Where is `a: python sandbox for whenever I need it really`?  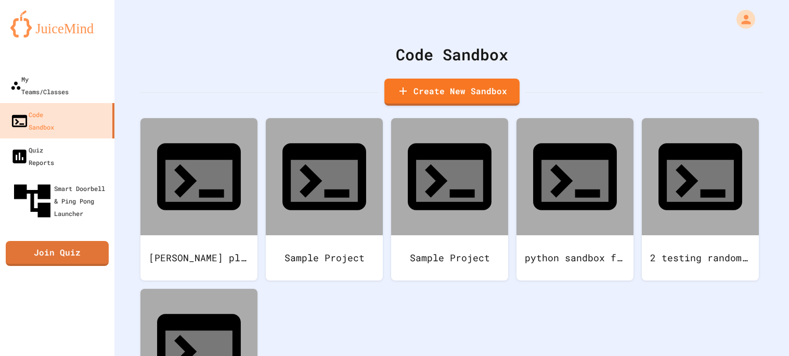 a: python sandbox for whenever I need it really is located at coordinates (574, 199).